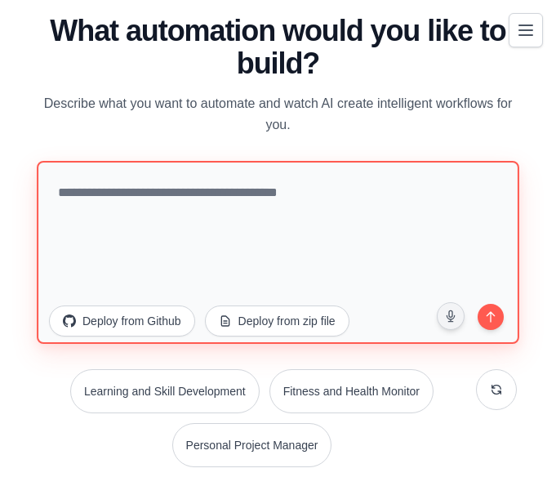 The height and width of the screenshot is (495, 556). Describe the element at coordinates (526, 30) in the screenshot. I see `button: Toggle navigation` at that location.